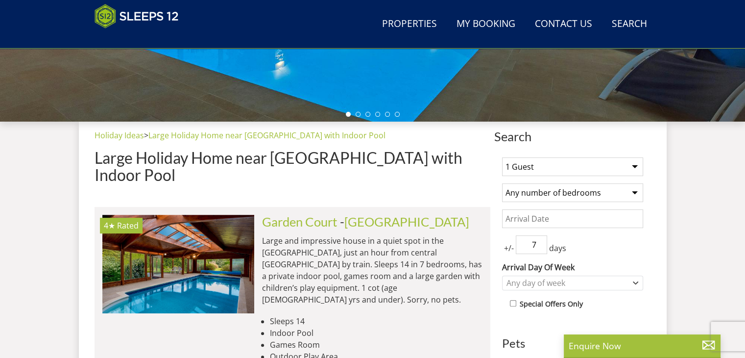 Image resolution: width=745 pixels, height=358 pixels. What do you see at coordinates (128, 225) in the screenshot?
I see `span: Rated` at bounding box center [128, 225].